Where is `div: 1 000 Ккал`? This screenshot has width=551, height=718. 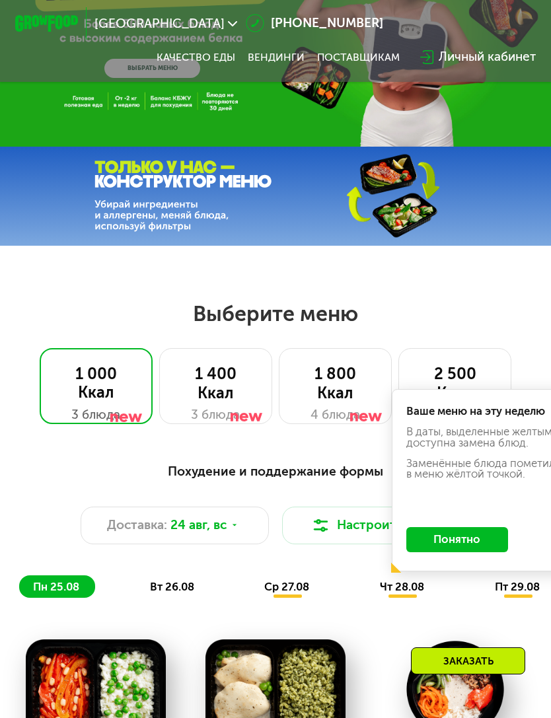
div: 1 000 Ккал is located at coordinates (96, 383).